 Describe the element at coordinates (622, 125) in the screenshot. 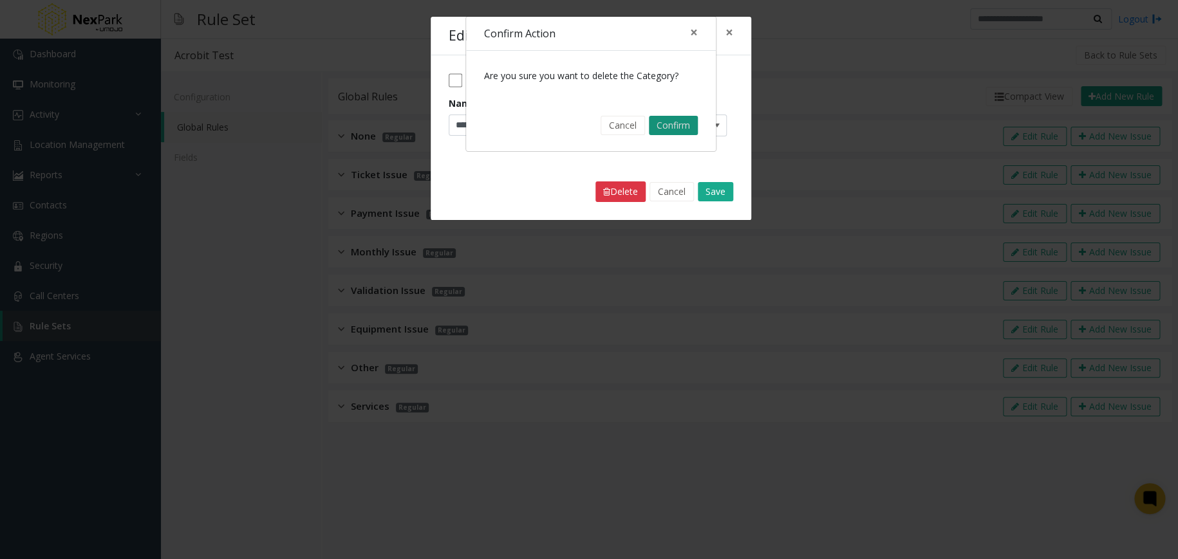

I see `button: Cancel` at that location.